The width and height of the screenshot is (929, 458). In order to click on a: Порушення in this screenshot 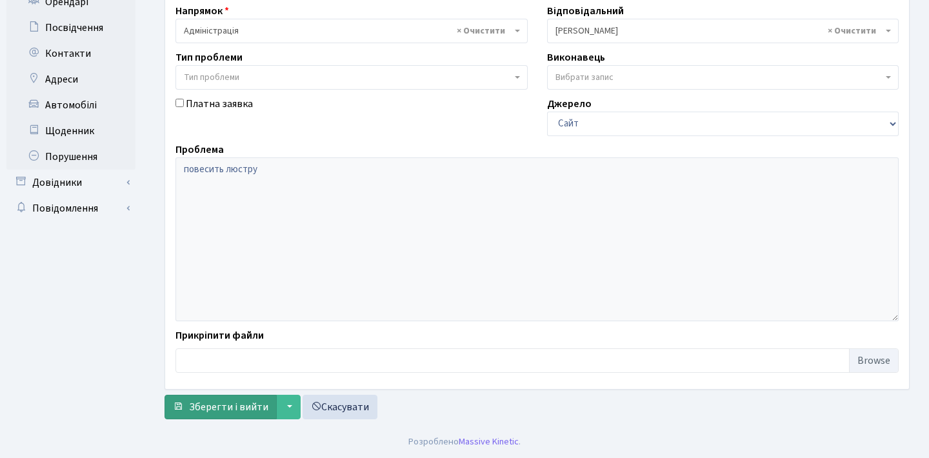, I will do `click(71, 157)`.